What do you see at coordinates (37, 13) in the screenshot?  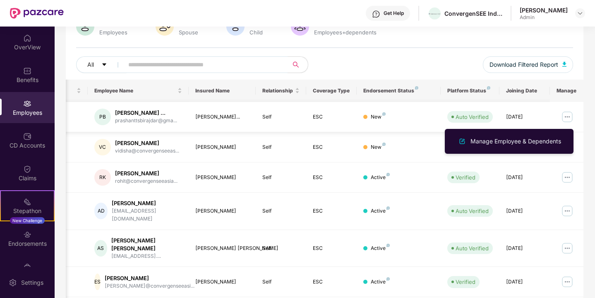 I see `img: New Pazcare Logo` at bounding box center [37, 13].